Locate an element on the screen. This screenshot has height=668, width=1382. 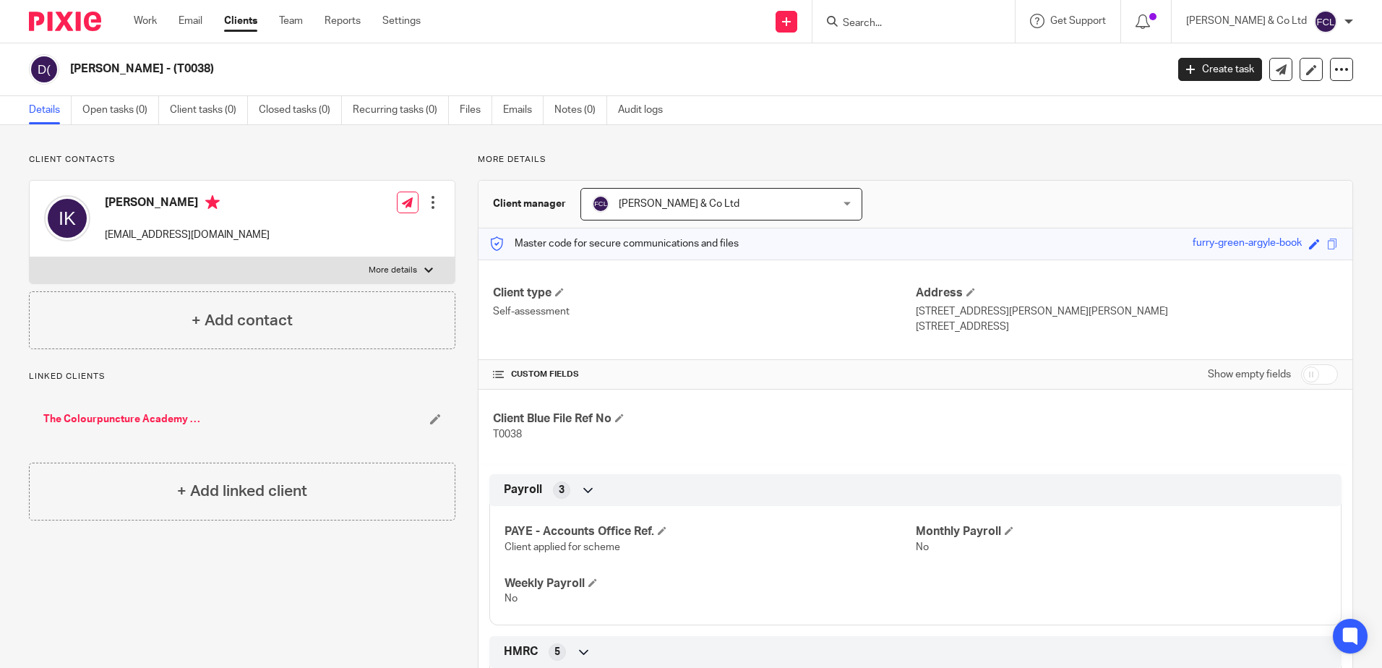
img: Pixie is located at coordinates (65, 21).